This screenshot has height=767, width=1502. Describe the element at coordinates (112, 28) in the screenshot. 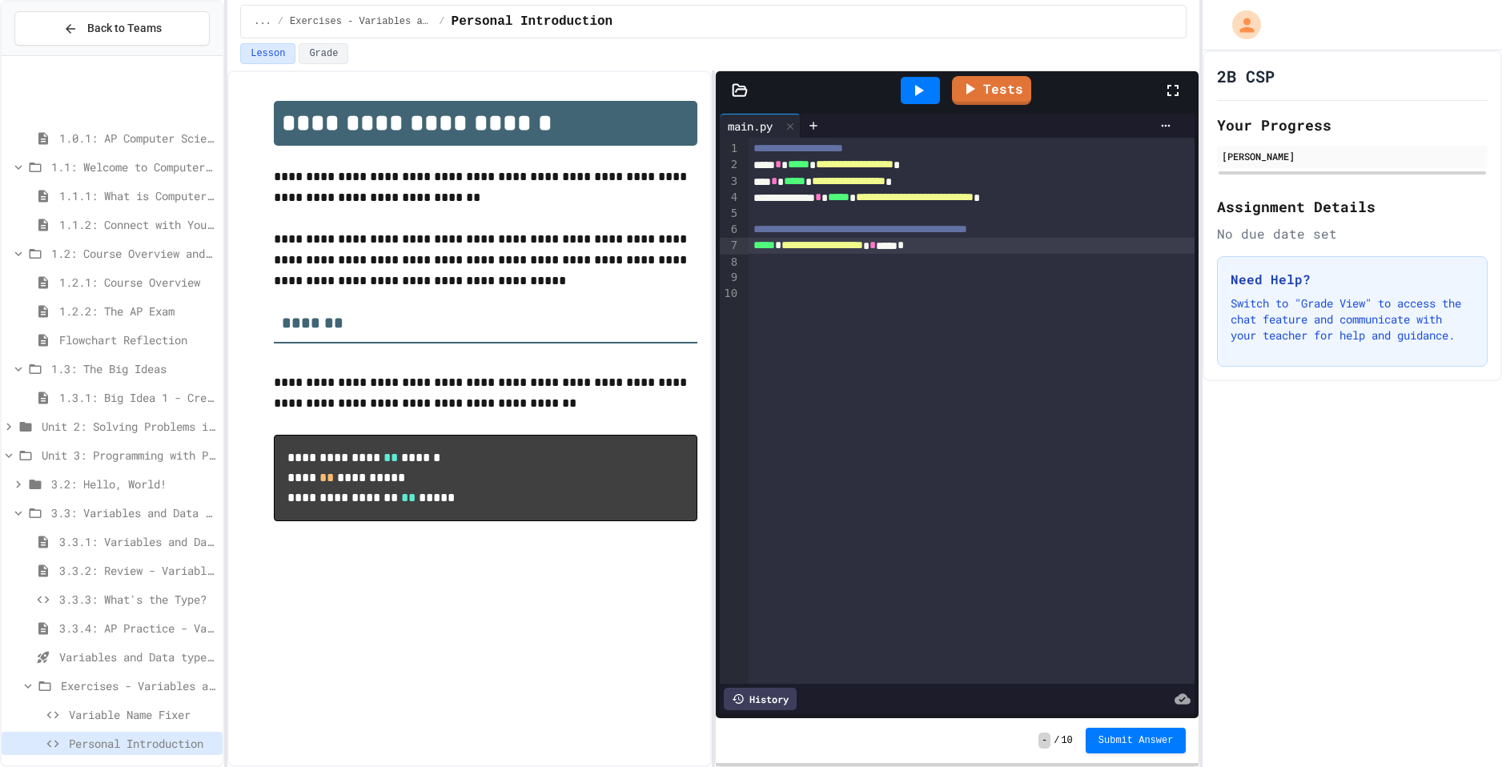

I see `button: Back to Teams` at that location.